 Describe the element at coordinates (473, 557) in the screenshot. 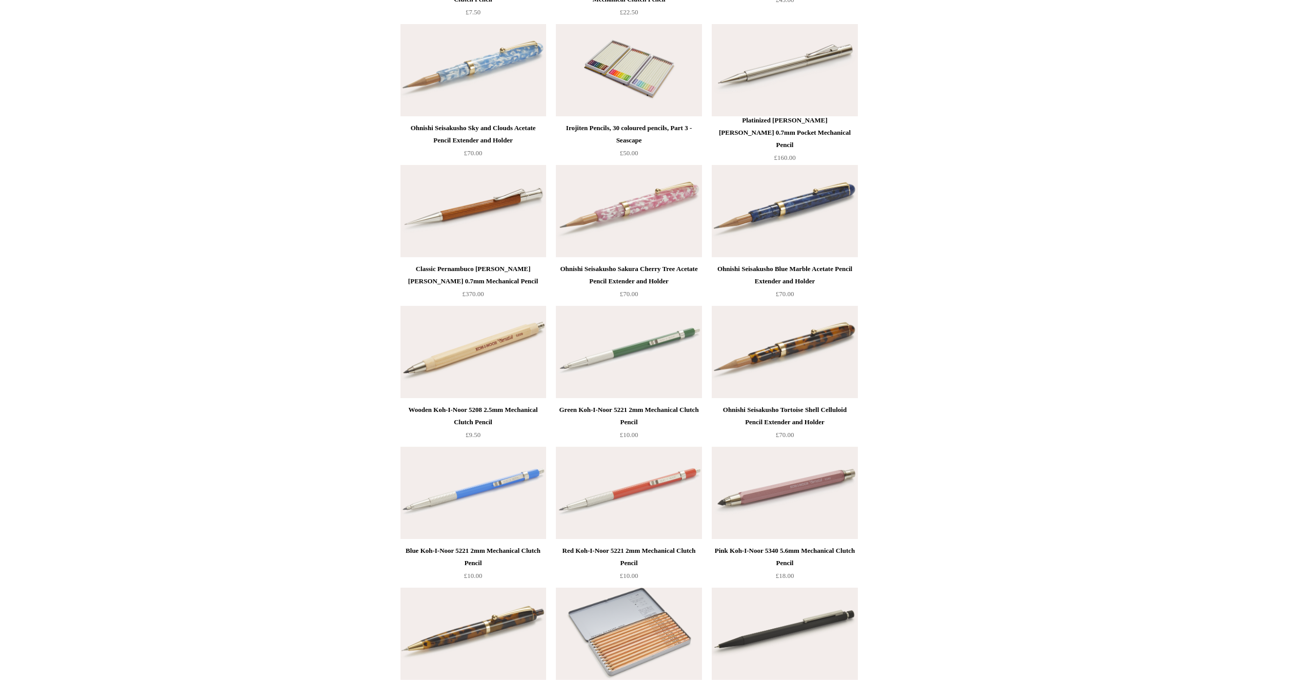

I see `div: Blue Koh-I-Noor 5221 2mm Mechanical Clutch Pencil` at that location.